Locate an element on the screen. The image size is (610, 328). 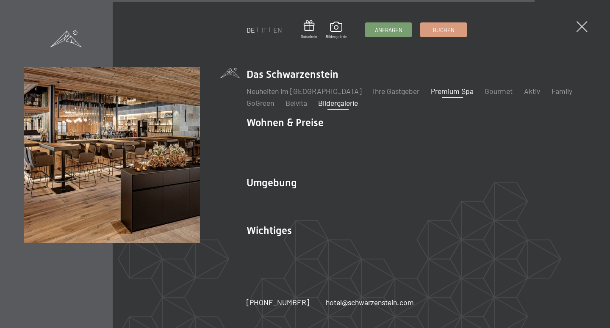
a: EN is located at coordinates (277, 30).